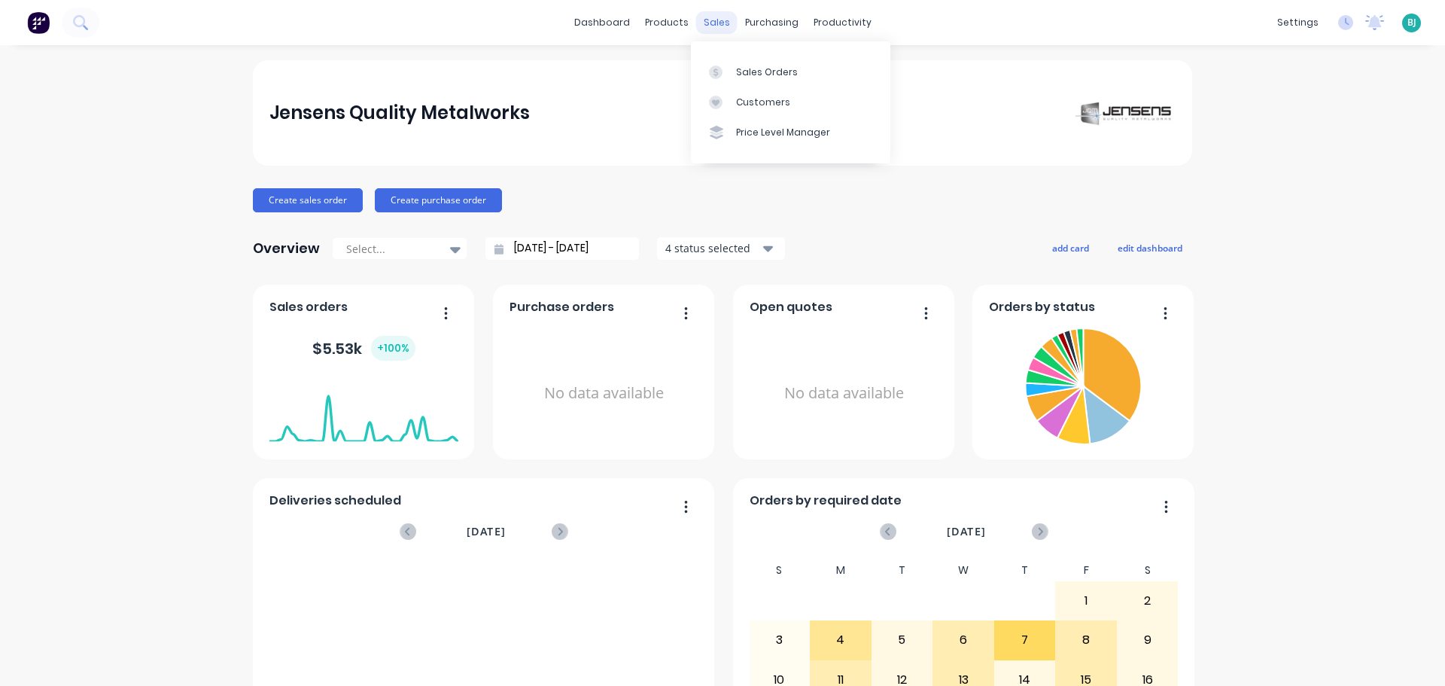 Image resolution: width=1445 pixels, height=686 pixels. Describe the element at coordinates (400, 113) in the screenshot. I see `div: Jensens Quality Metalworks` at that location.